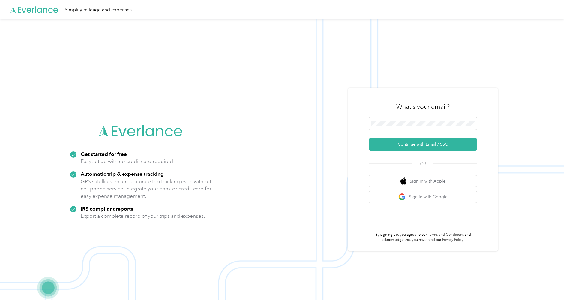  Describe the element at coordinates (143, 216) in the screenshot. I see `p: Export a complete record of your trips and expenses.` at that location.